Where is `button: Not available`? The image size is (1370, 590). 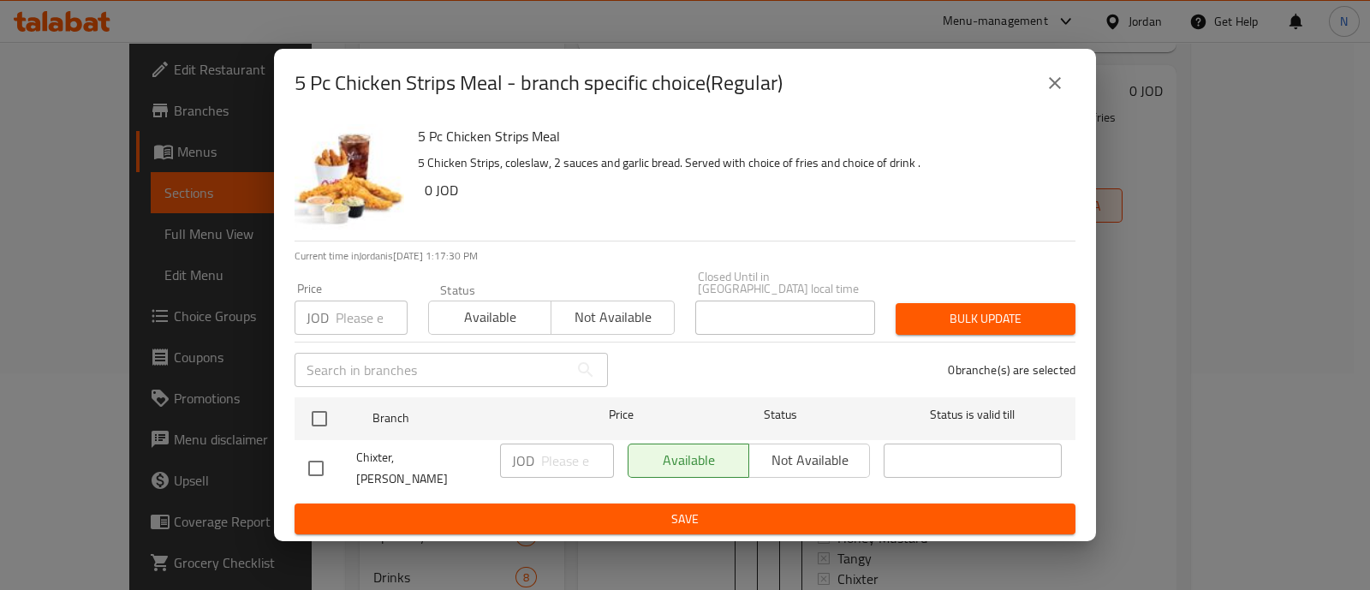 button: Not available is located at coordinates (612, 318).